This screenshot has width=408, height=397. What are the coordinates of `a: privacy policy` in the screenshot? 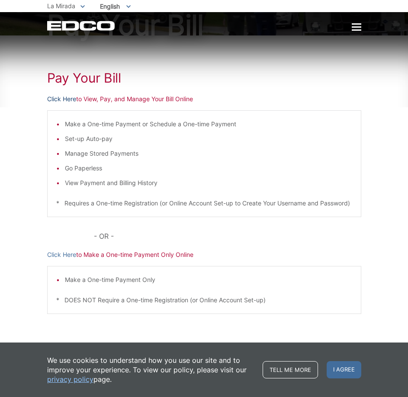 It's located at (70, 379).